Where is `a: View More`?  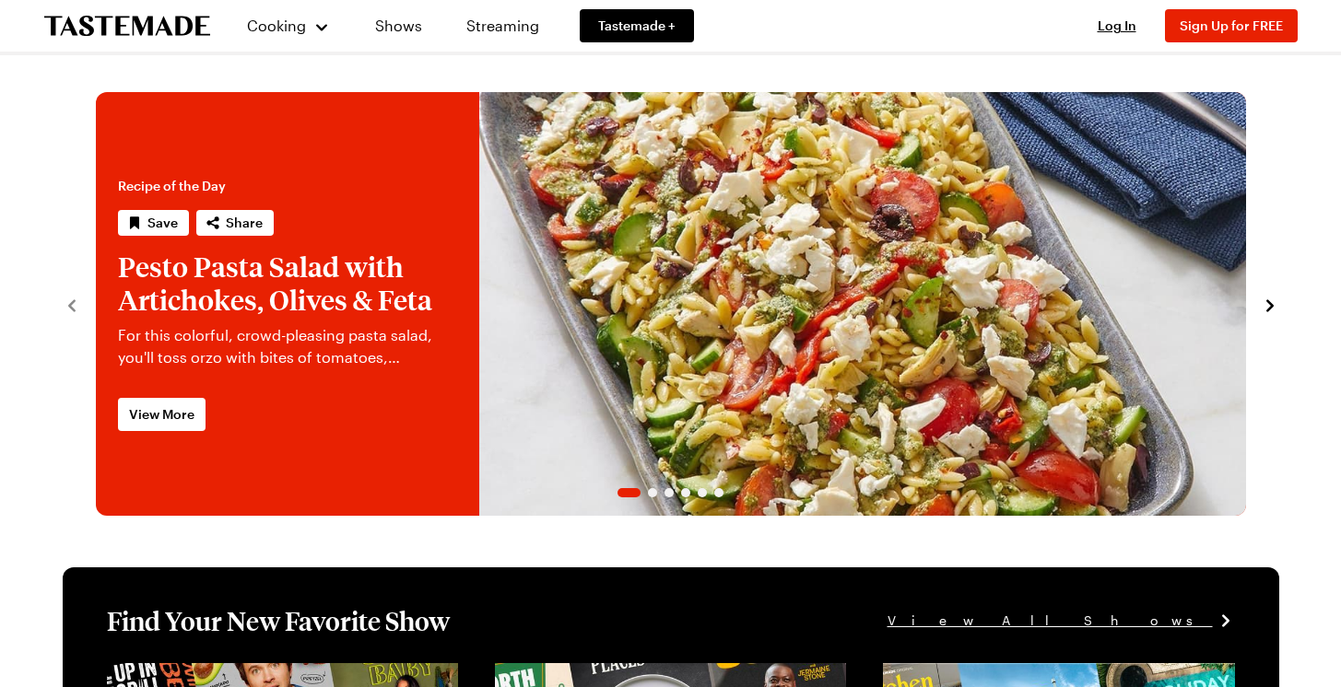 a: View More is located at coordinates (161, 415).